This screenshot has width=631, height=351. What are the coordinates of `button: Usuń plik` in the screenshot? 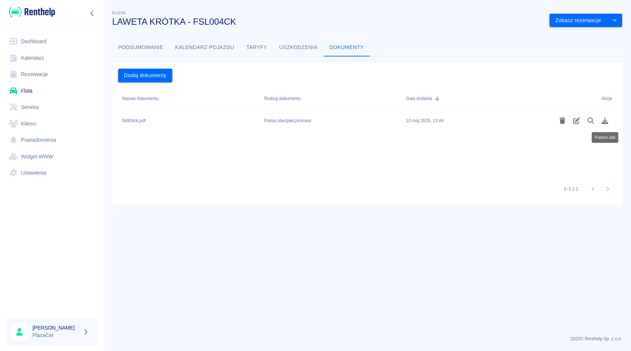 It's located at (563, 121).